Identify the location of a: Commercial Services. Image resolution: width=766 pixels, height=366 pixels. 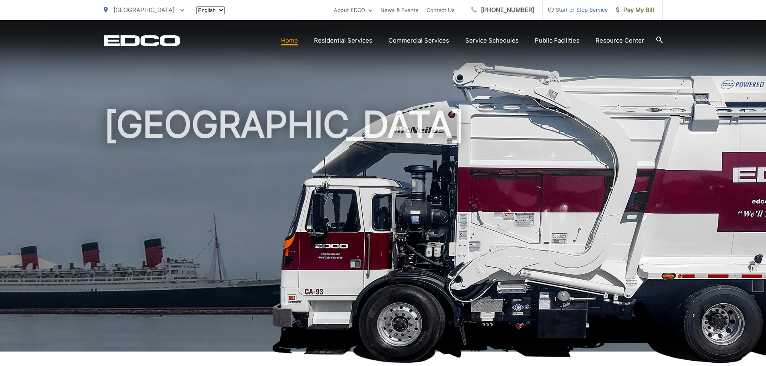
(418, 41).